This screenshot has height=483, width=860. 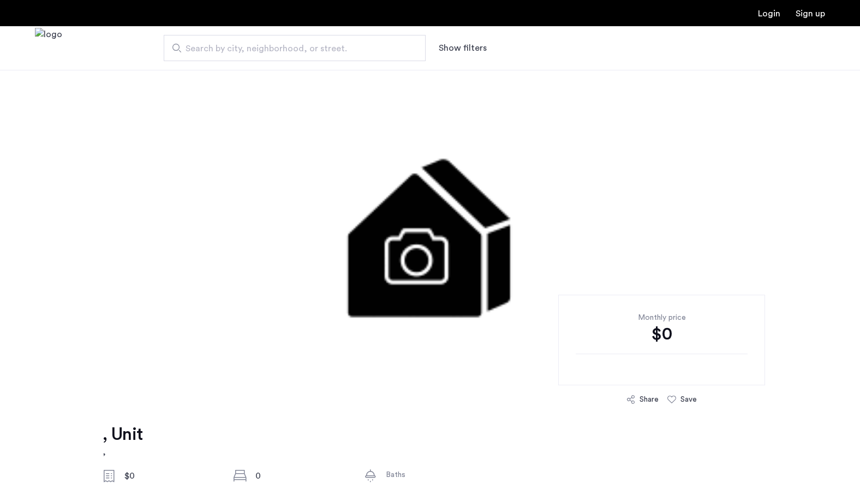 I want to click on a: Cazamio Logo, so click(x=49, y=48).